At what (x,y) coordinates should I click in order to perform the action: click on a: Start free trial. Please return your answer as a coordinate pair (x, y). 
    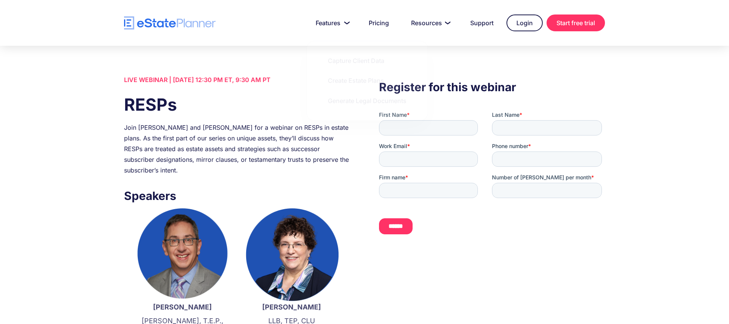
    Looking at the image, I should click on (575, 23).